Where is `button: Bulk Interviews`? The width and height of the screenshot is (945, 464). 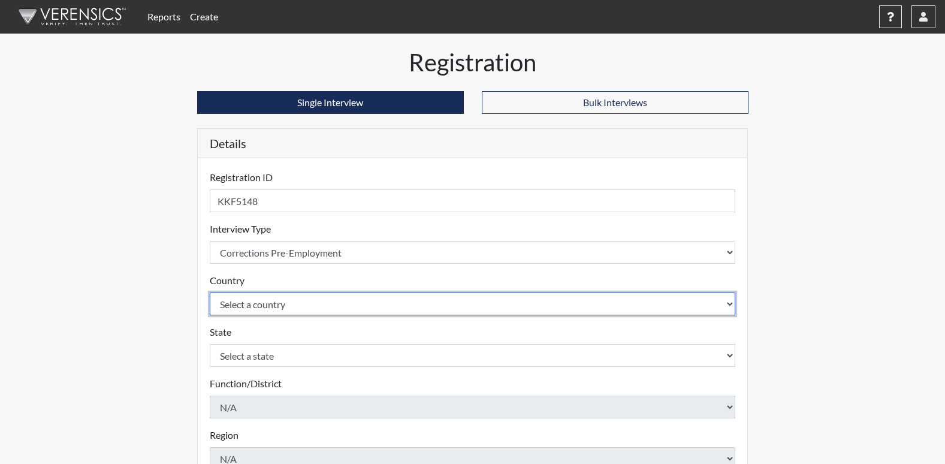 button: Bulk Interviews is located at coordinates (615, 102).